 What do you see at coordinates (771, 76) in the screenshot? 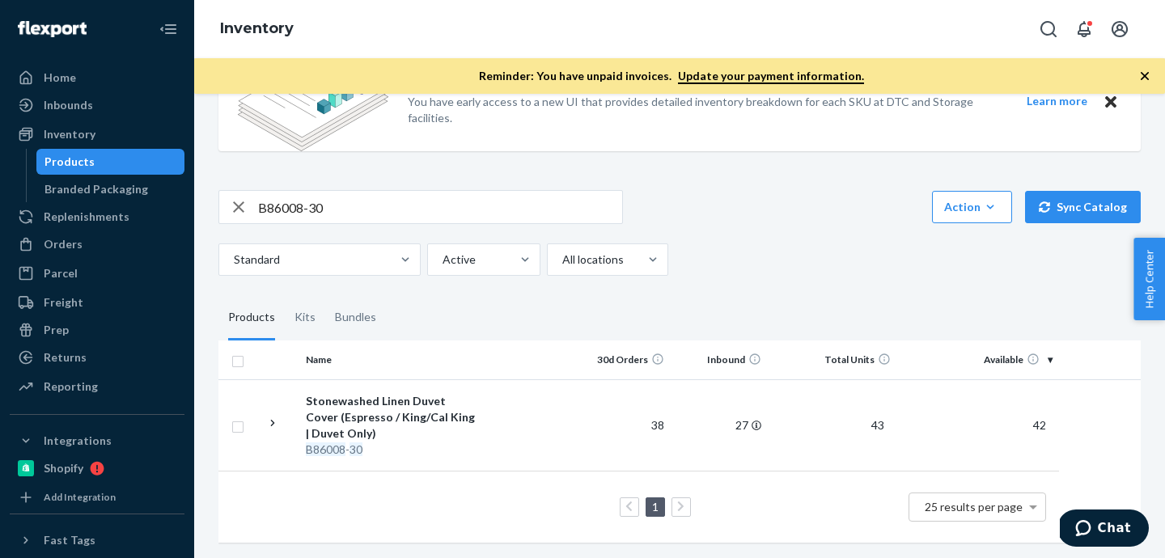
I see `a: Update your payment information.` at bounding box center [771, 76].